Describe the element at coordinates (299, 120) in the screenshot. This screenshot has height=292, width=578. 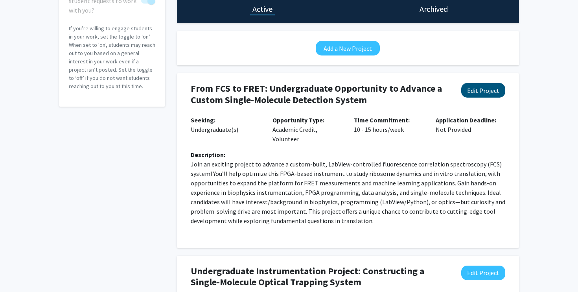
I see `b: Opportunity Type:` at that location.